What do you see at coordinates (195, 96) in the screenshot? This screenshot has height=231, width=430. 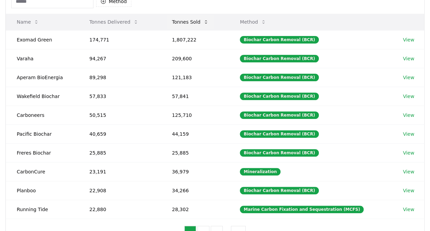 I see `td: 57,841` at bounding box center [195, 96].